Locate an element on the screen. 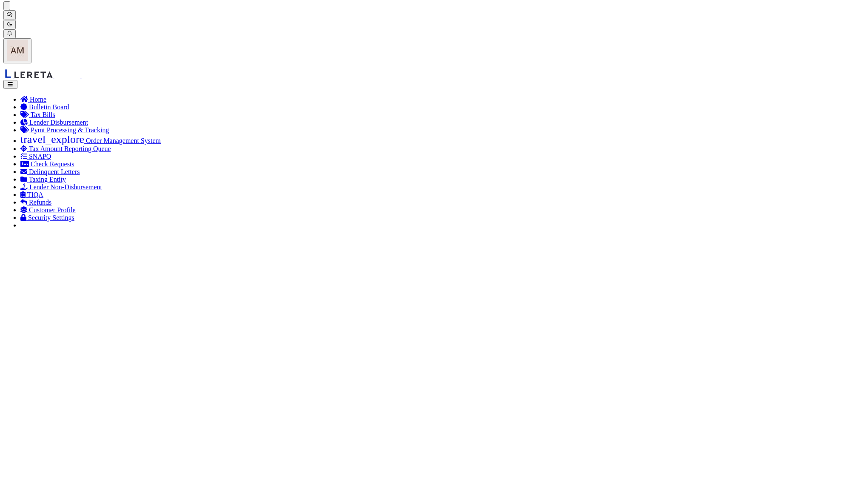  a: Tax Amount Reporting Queue is located at coordinates (65, 148).